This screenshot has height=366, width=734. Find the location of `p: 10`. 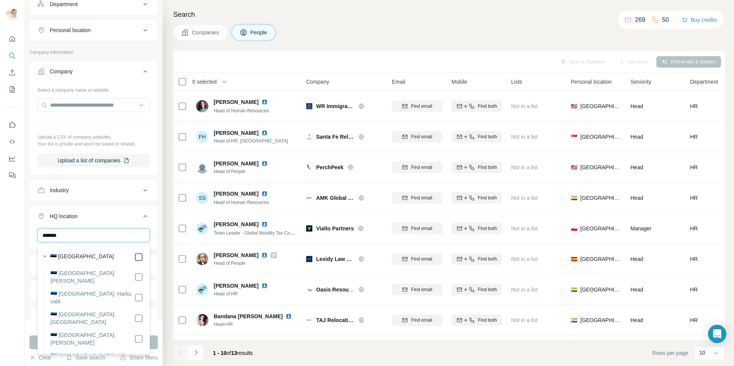

p: 10 is located at coordinates (702, 353).